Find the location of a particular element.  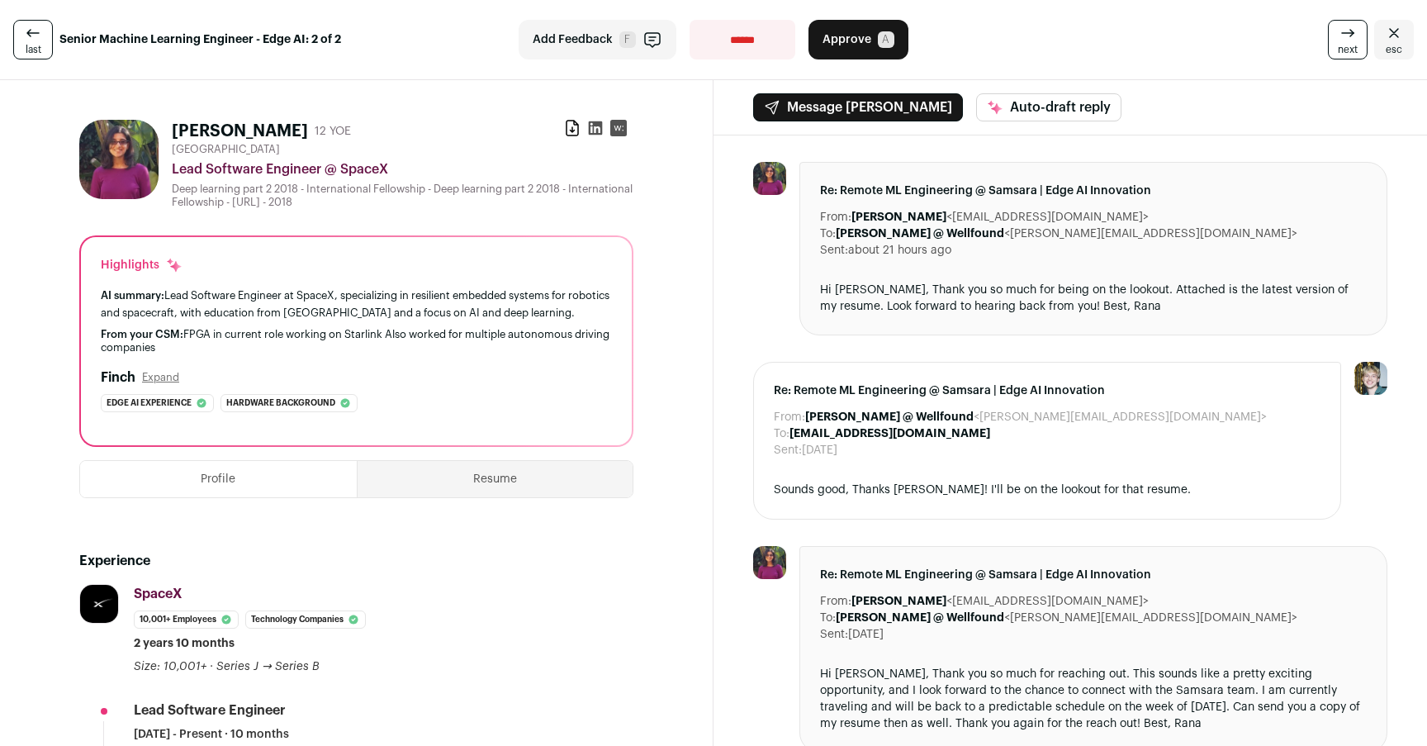

button: Resume is located at coordinates (496, 479).